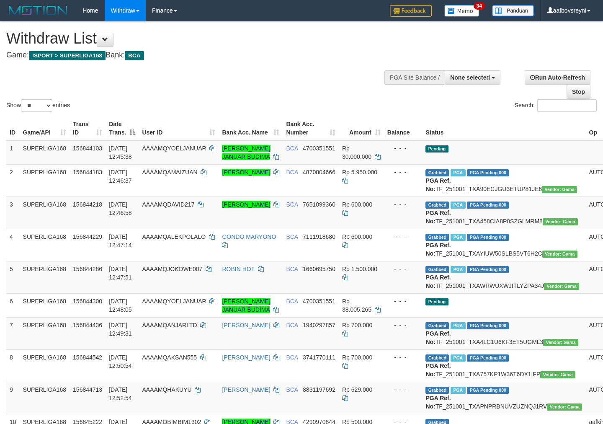  I want to click on span: 156844229, so click(87, 236).